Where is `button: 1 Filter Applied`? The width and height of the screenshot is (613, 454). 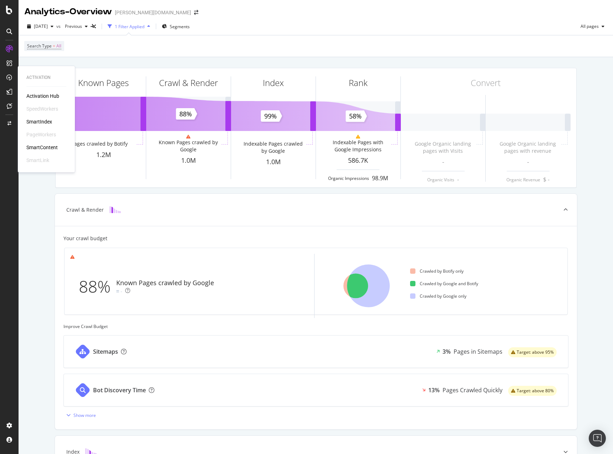 button: 1 Filter Applied is located at coordinates (129, 26).